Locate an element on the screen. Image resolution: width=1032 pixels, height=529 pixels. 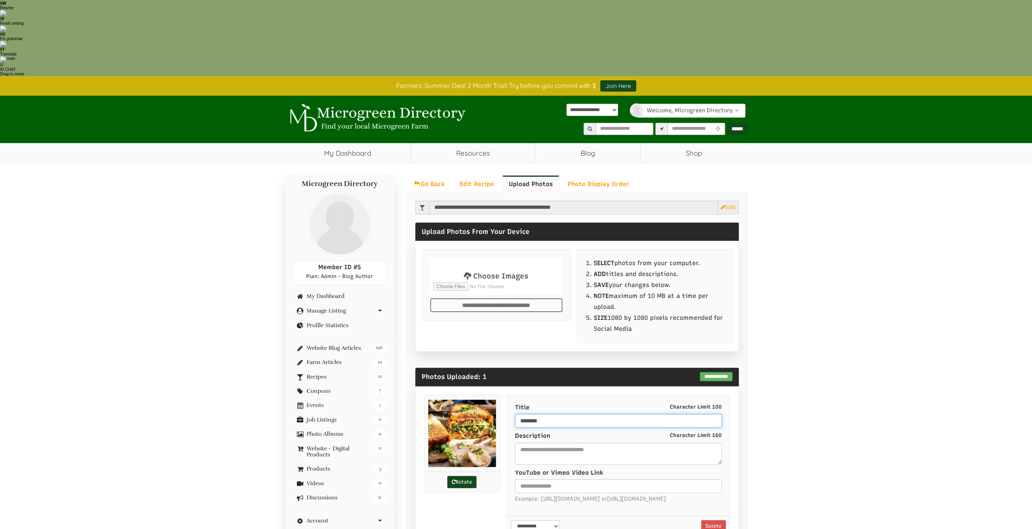
h4: Microgreen Directory is located at coordinates (340, 184).